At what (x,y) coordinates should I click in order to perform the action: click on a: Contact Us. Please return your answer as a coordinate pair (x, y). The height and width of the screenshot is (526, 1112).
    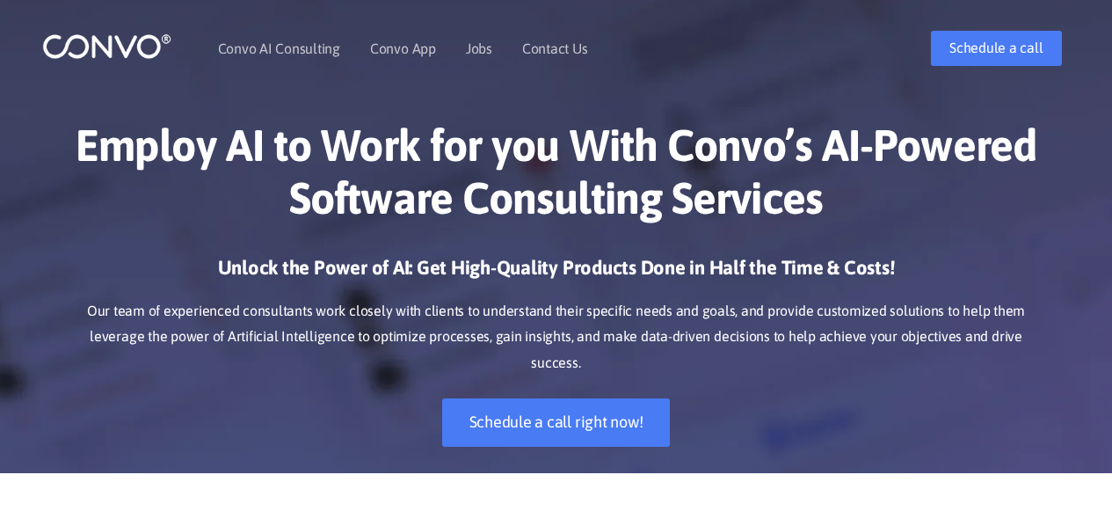
    Looking at the image, I should click on (555, 48).